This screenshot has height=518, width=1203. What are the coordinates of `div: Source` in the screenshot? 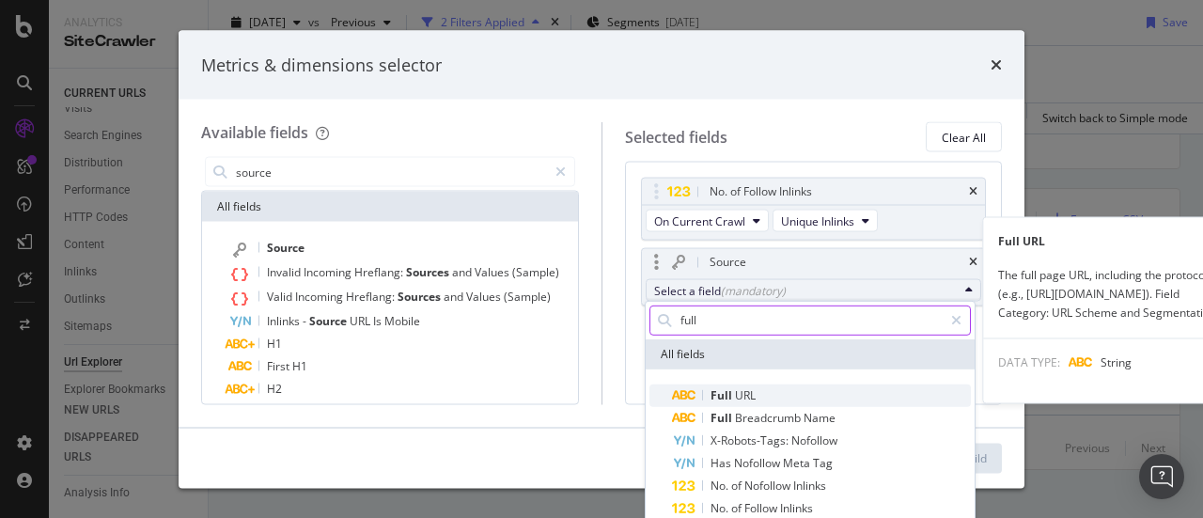 It's located at (727, 262).